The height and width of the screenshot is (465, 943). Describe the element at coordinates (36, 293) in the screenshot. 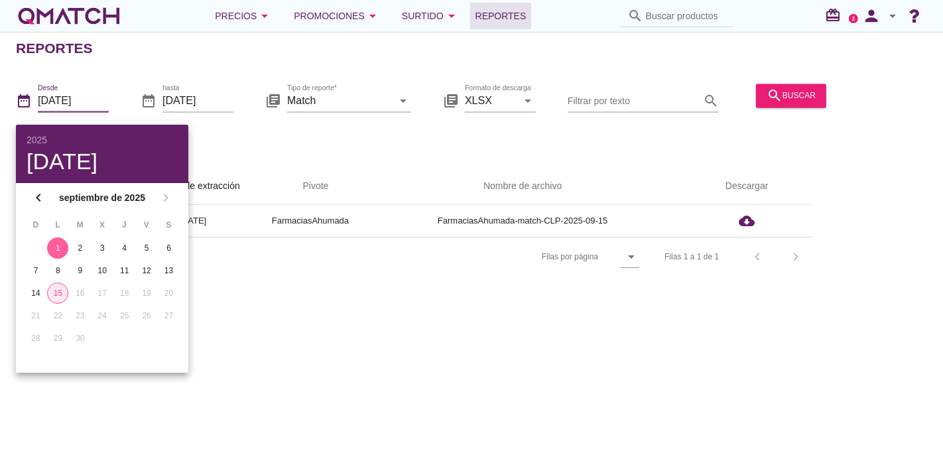

I see `button: 14` at that location.